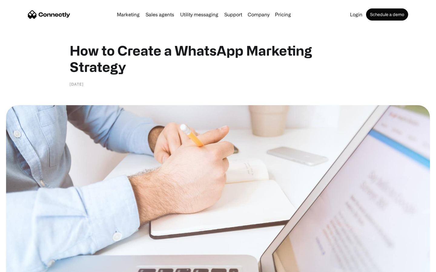 The image size is (436, 272). I want to click on a: Sales agents, so click(160, 15).